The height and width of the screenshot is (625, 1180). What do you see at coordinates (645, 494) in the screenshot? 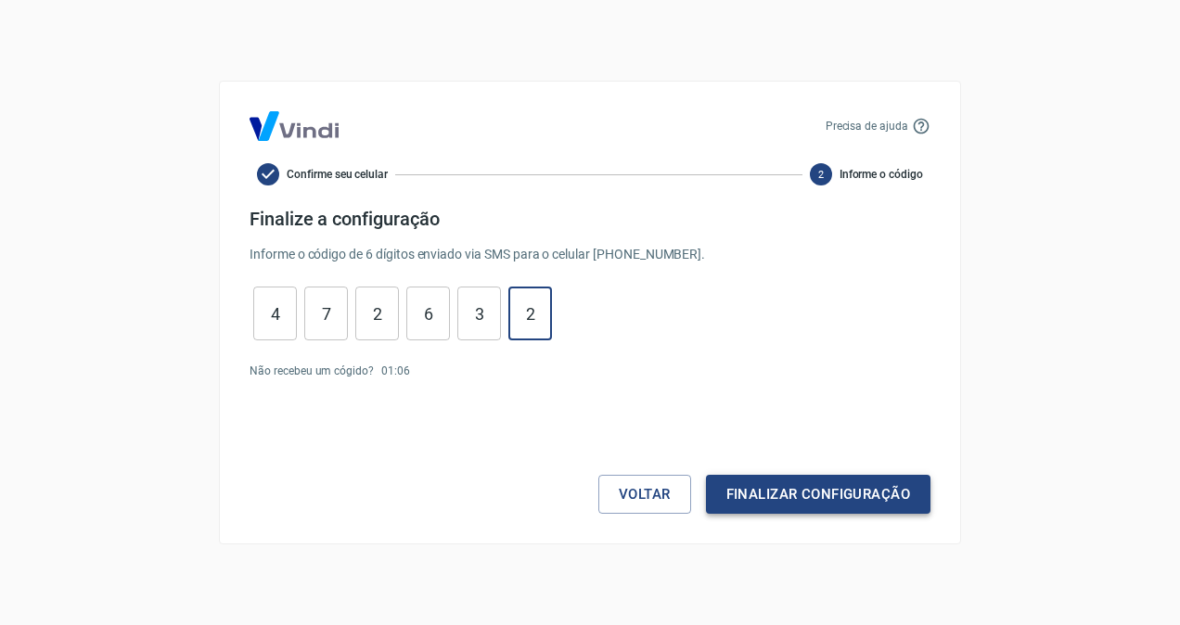
I see `button: Voltar` at bounding box center [645, 494].